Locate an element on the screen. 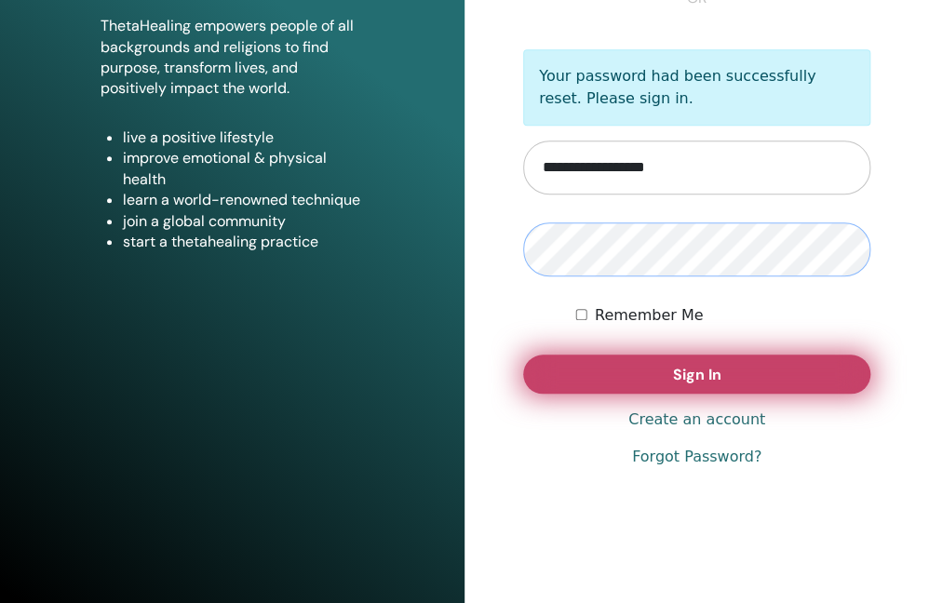  li: improve emotional & physical health is located at coordinates (243, 168).